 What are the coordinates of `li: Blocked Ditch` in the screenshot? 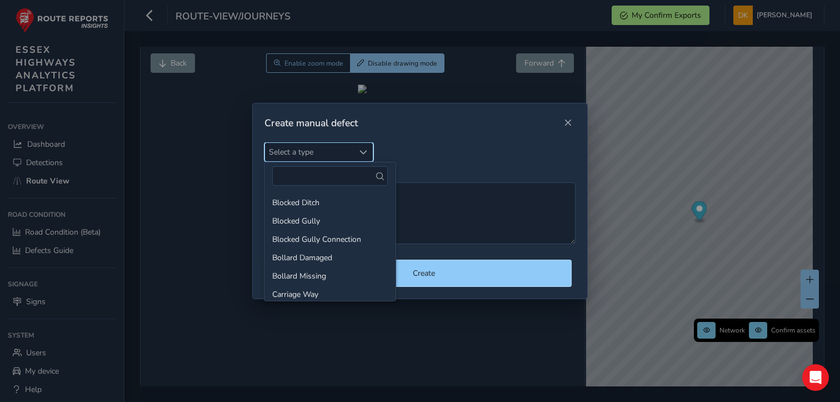 It's located at (330, 202).